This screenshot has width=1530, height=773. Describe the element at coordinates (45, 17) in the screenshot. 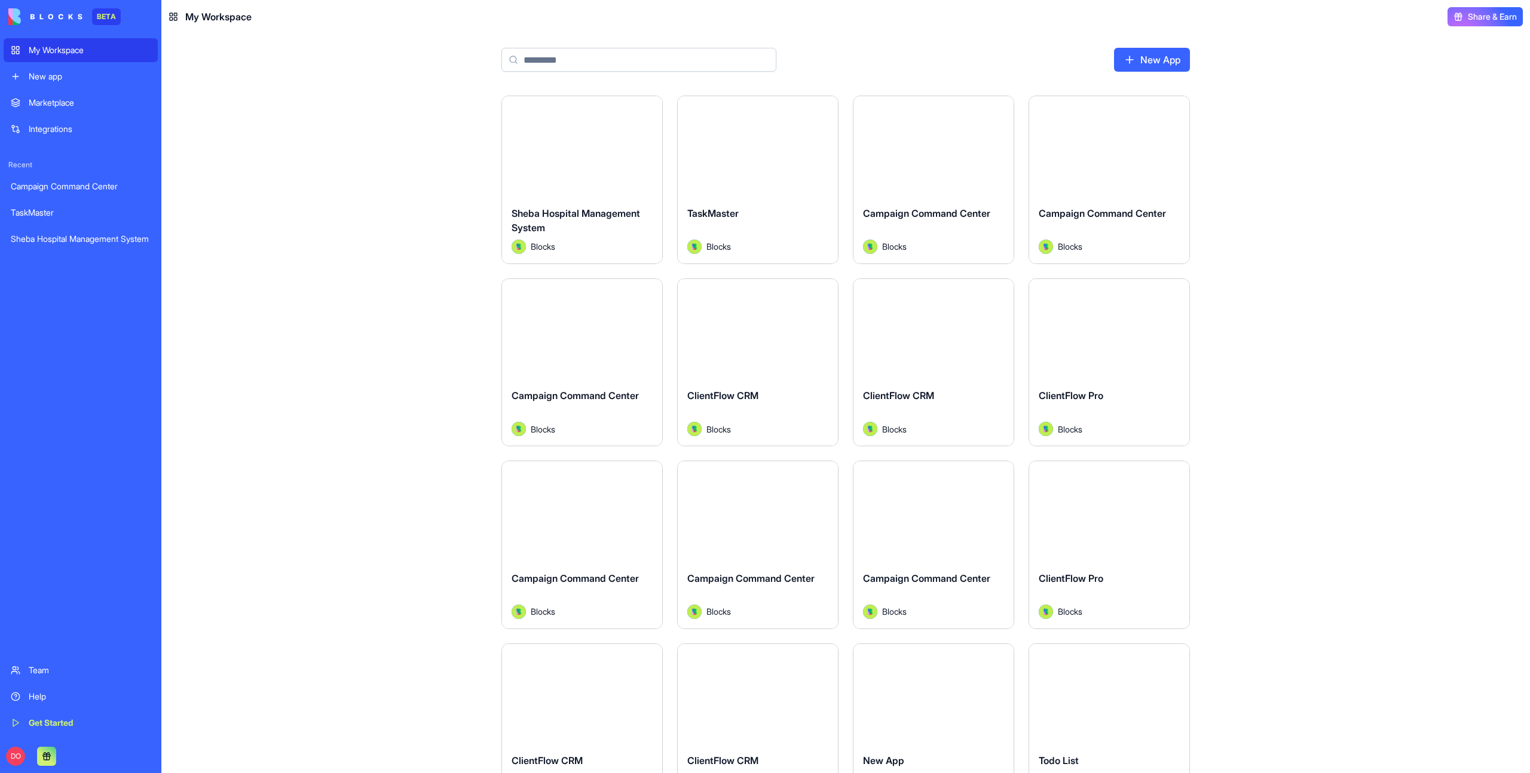

I see `img: logo` at that location.